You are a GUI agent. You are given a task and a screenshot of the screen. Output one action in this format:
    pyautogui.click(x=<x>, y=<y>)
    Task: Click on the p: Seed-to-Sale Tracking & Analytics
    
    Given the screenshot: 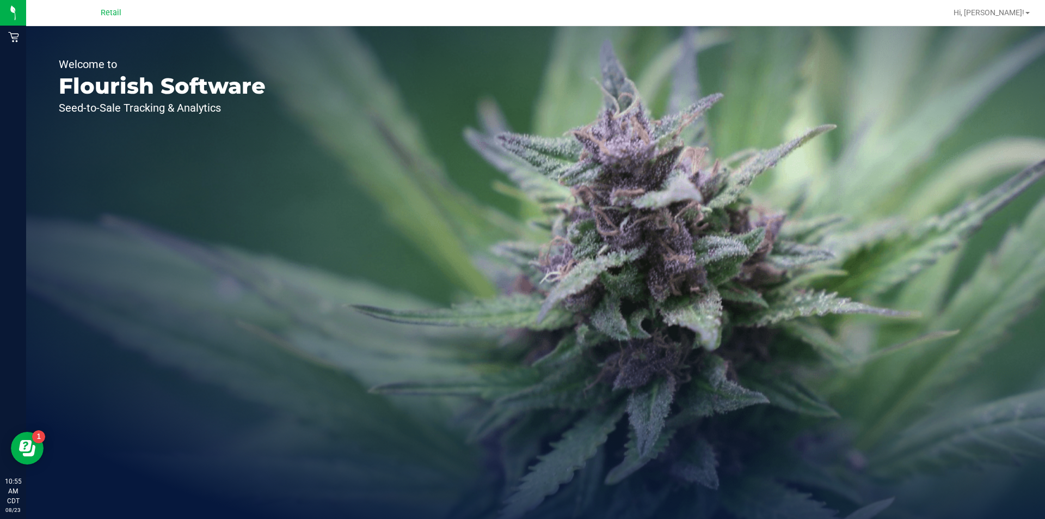 What is the action you would take?
    pyautogui.click(x=162, y=108)
    